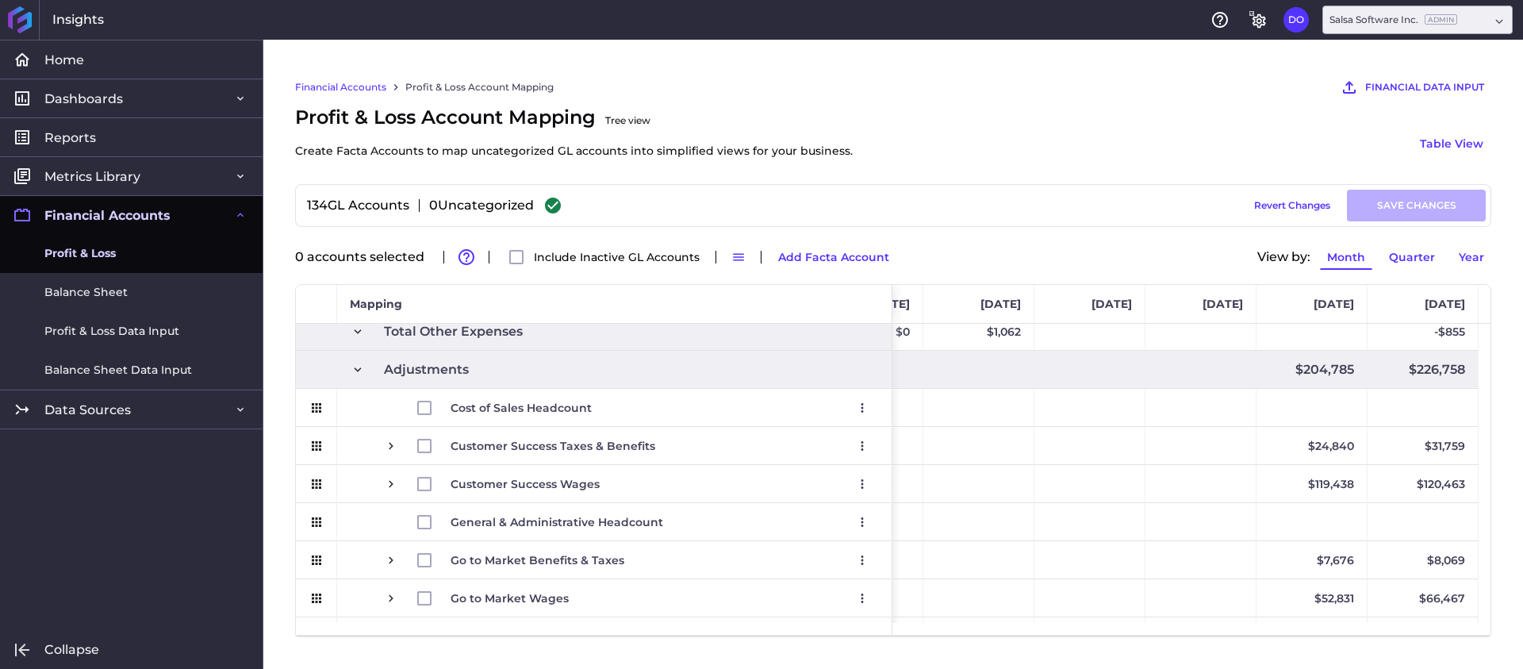 This screenshot has width=1523, height=669. What do you see at coordinates (1220, 20) in the screenshot?
I see `button: Help` at bounding box center [1220, 20].